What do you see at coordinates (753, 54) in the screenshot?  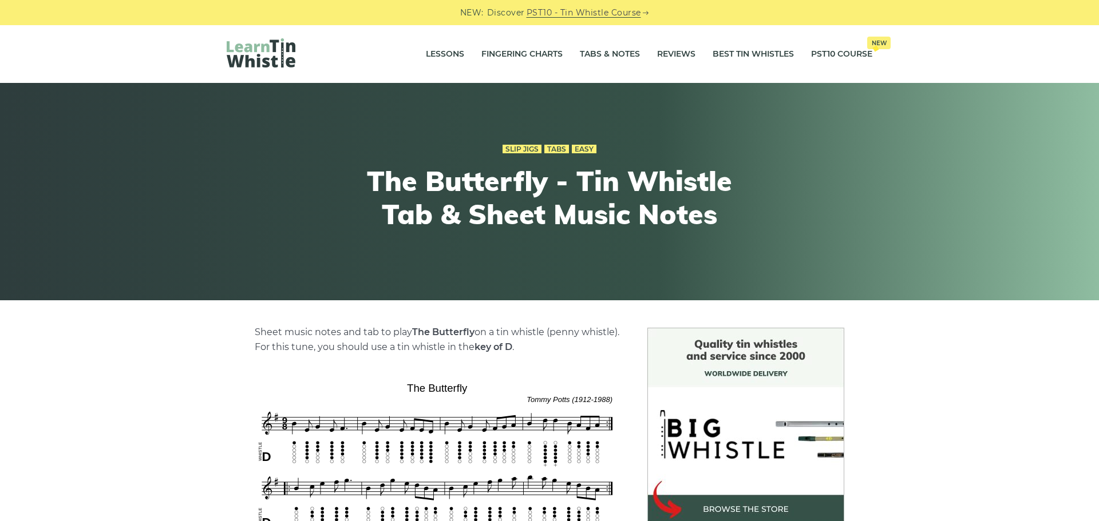 I see `a: Best Tin Whistles` at bounding box center [753, 54].